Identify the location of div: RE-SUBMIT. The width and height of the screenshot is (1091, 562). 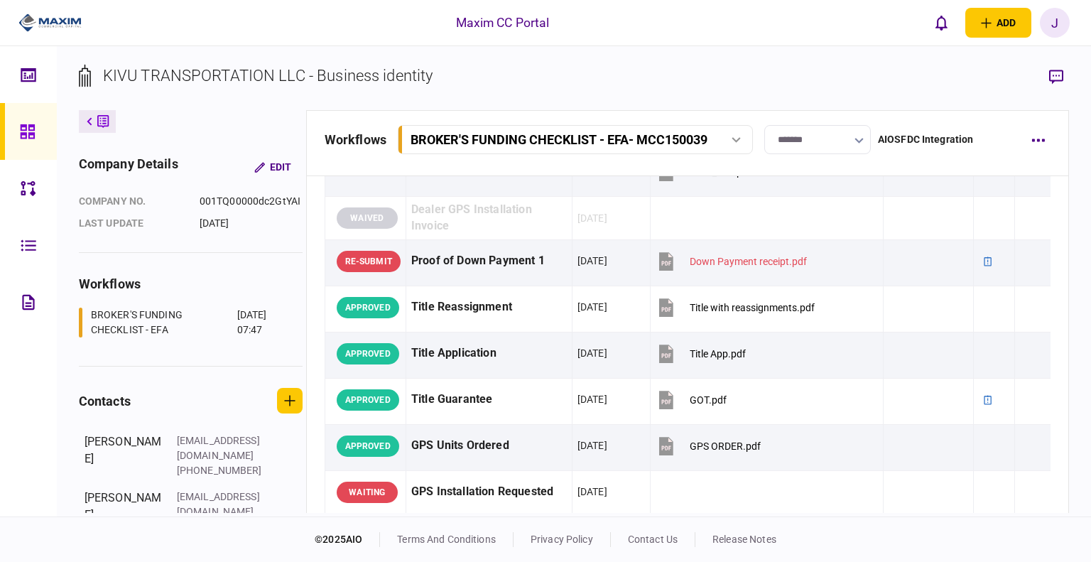
(369, 261).